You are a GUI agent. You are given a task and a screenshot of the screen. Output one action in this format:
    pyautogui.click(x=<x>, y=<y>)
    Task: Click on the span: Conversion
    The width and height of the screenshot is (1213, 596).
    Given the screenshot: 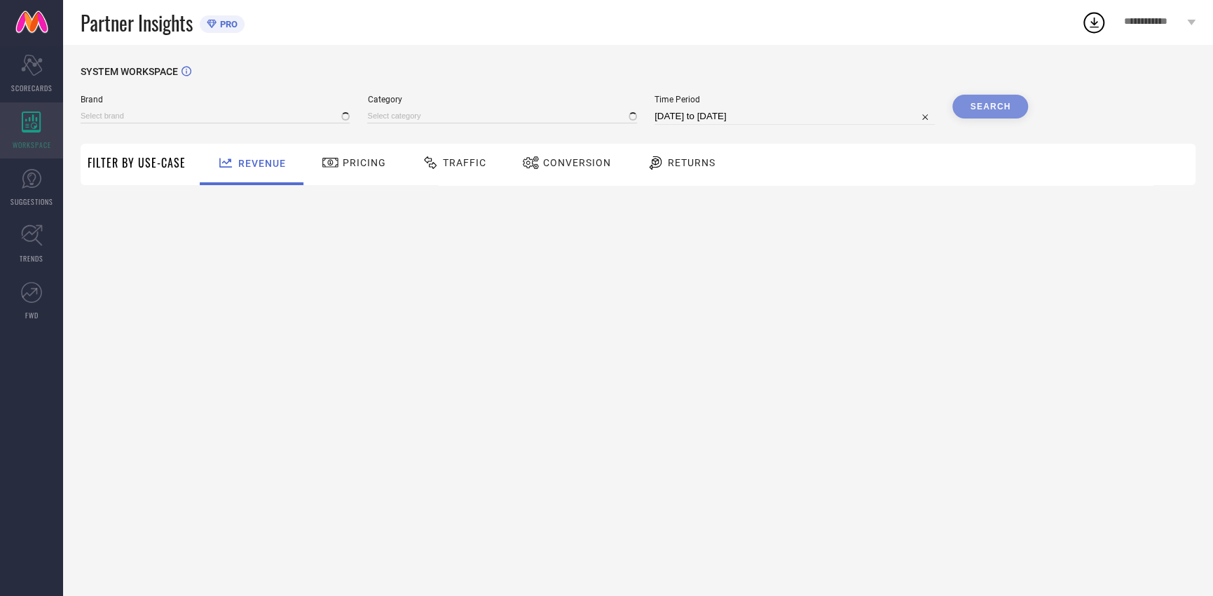 What is the action you would take?
    pyautogui.click(x=577, y=163)
    